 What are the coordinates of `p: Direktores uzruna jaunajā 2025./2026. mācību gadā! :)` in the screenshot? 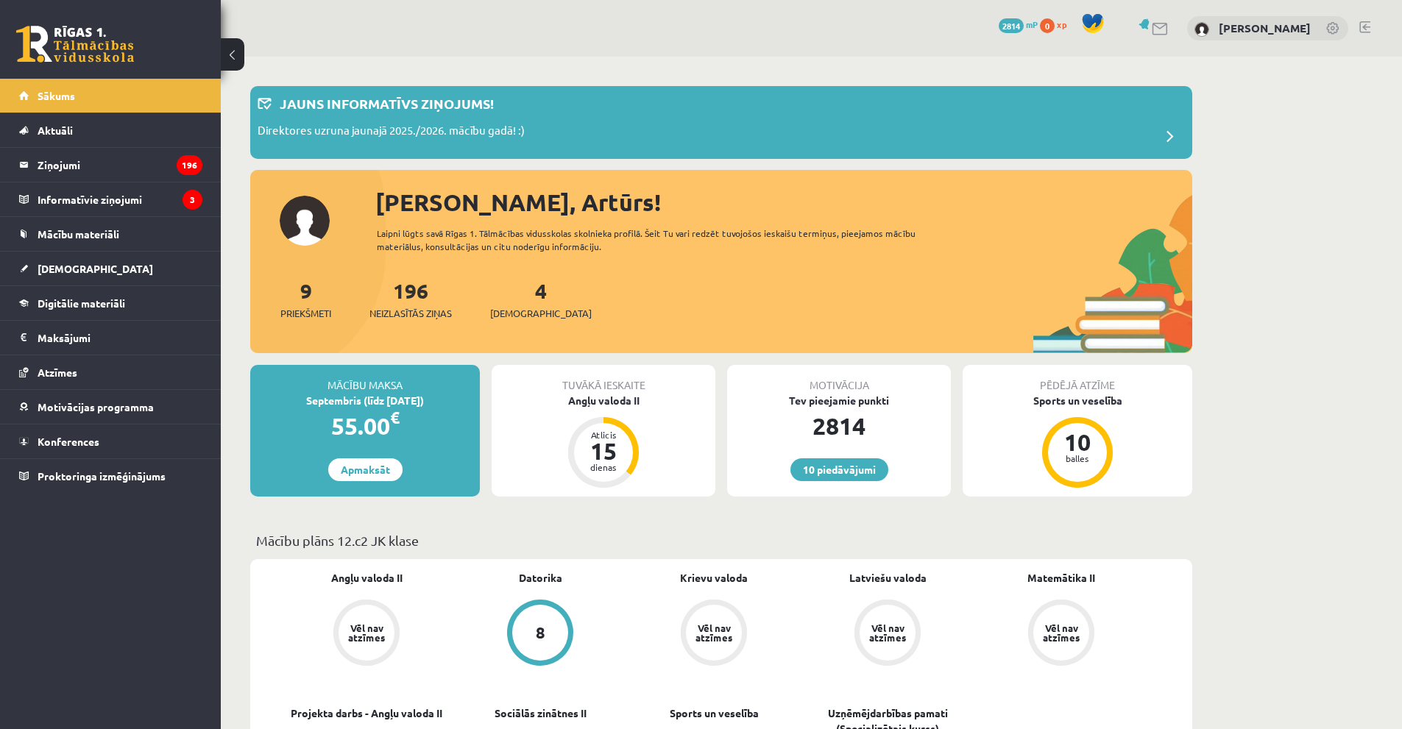 It's located at (391, 132).